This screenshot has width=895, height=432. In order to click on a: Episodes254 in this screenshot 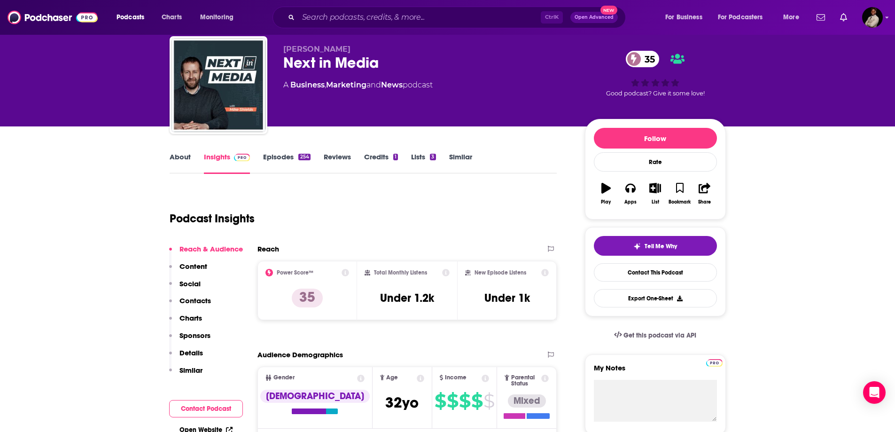, I will do `click(287, 163)`.